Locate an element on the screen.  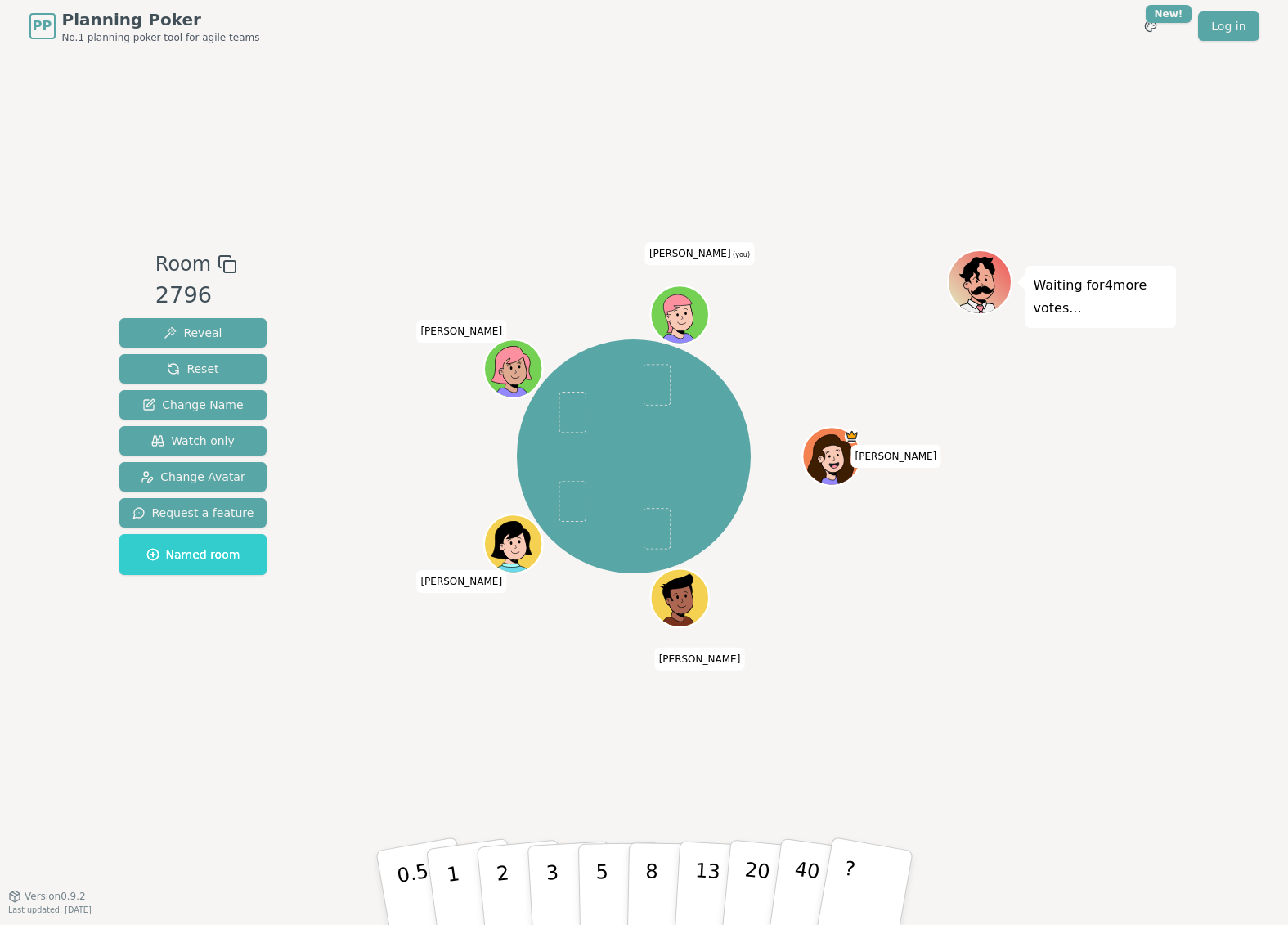
span: Watch only is located at coordinates (193, 441).